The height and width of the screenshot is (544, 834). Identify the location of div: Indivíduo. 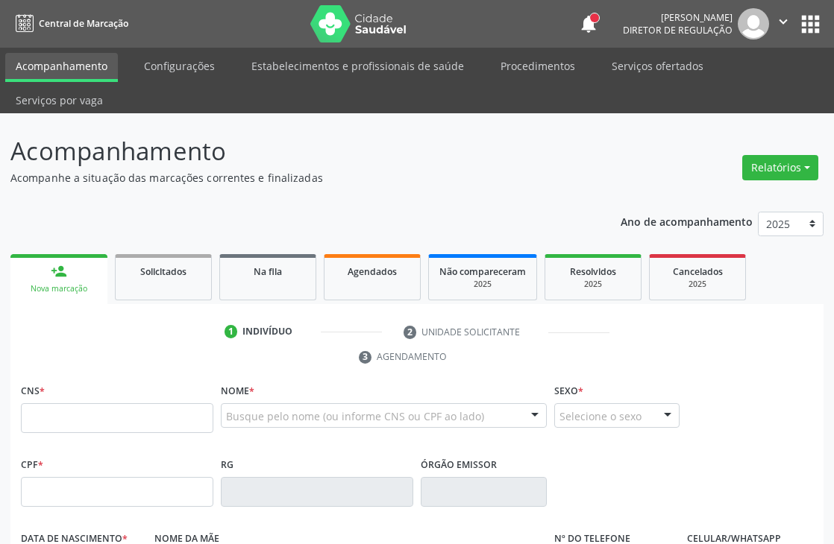
(267, 332).